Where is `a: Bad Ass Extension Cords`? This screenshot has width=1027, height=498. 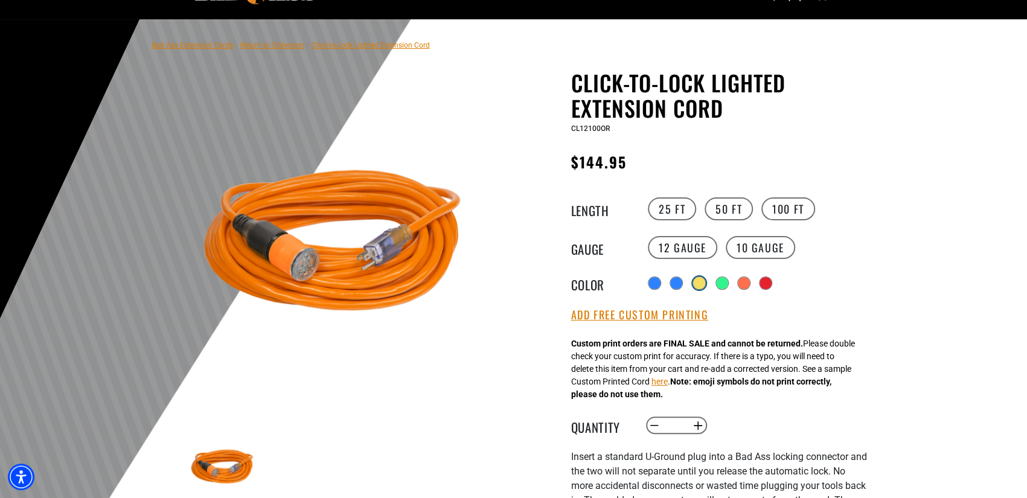
a: Bad Ass Extension Cords is located at coordinates (192, 45).